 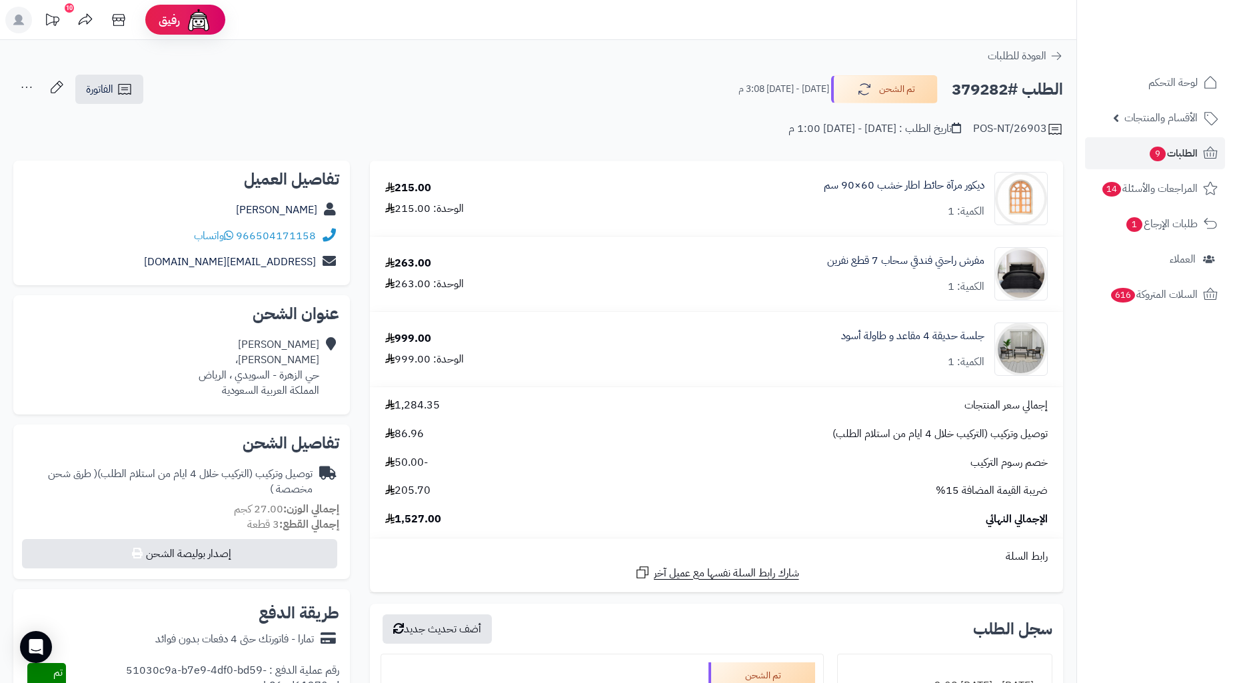 What do you see at coordinates (1021, 349) in the screenshot?
I see `img: 1754463026-110119010031-90x90.jpg` at bounding box center [1021, 349].